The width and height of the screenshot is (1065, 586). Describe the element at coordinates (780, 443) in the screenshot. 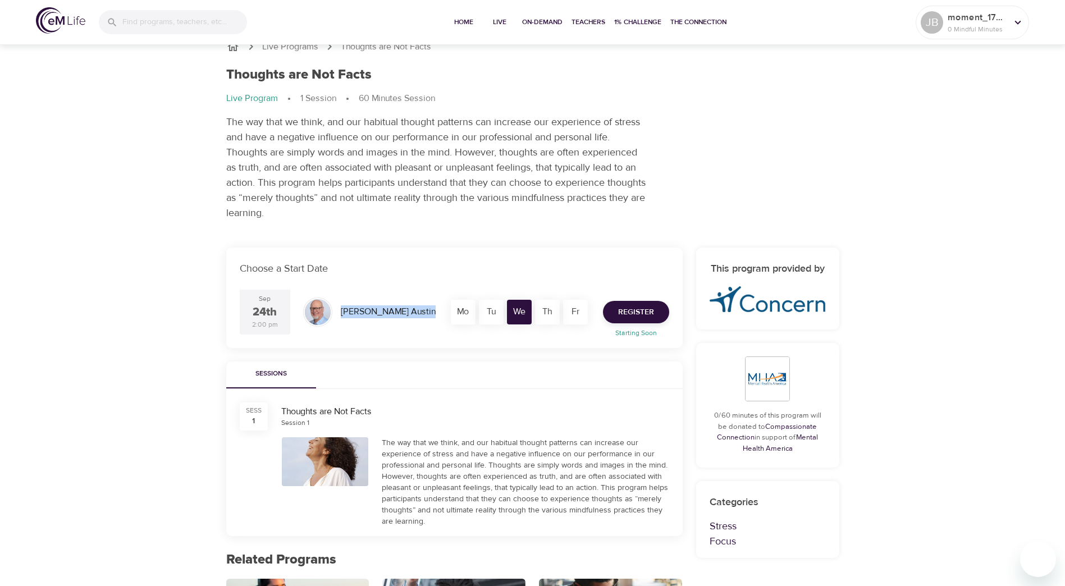

I see `a: Mental Health America` at that location.